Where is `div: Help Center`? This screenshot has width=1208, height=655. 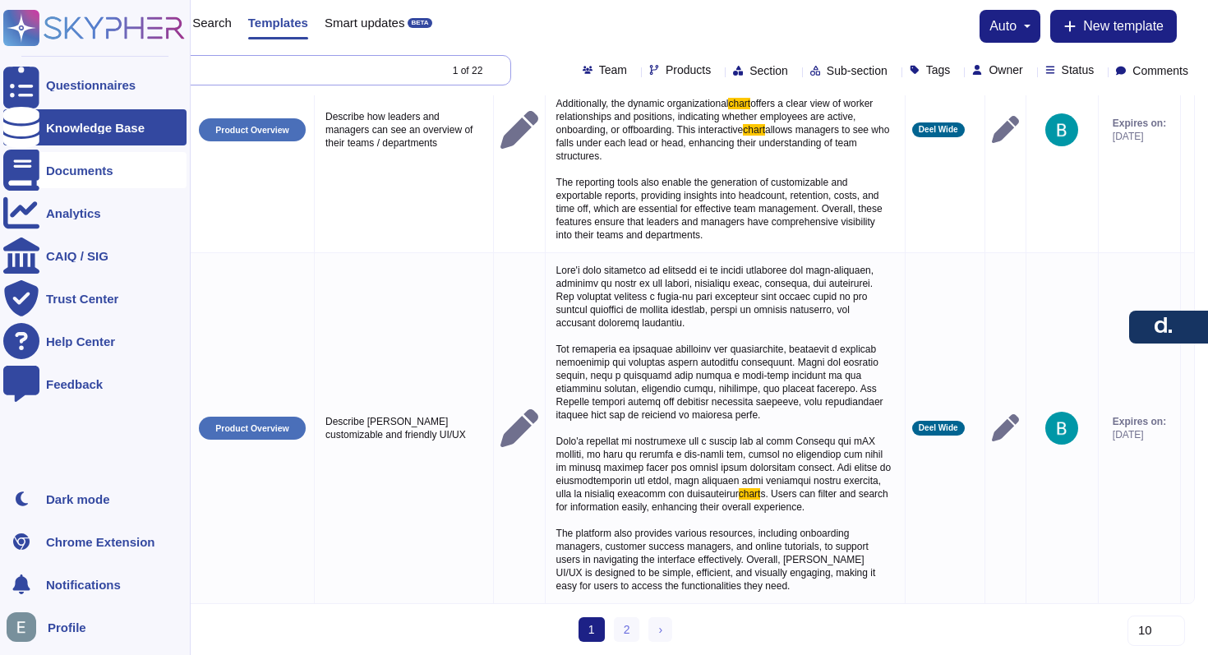
div: Help Center is located at coordinates (81, 341).